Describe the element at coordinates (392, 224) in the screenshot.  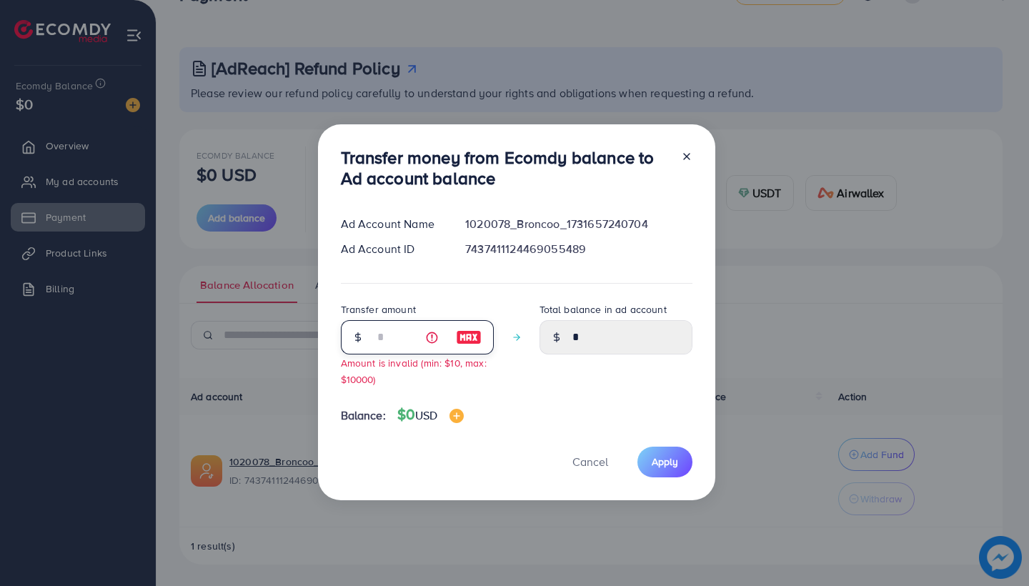
I see `div: Ad Account Name` at that location.